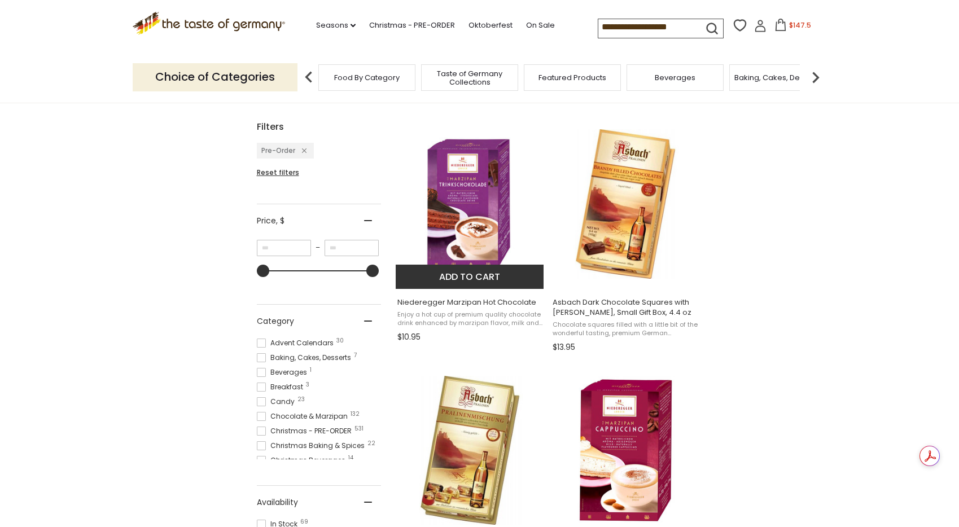 The height and width of the screenshot is (527, 959). I want to click on li: Reset filters, so click(319, 173).